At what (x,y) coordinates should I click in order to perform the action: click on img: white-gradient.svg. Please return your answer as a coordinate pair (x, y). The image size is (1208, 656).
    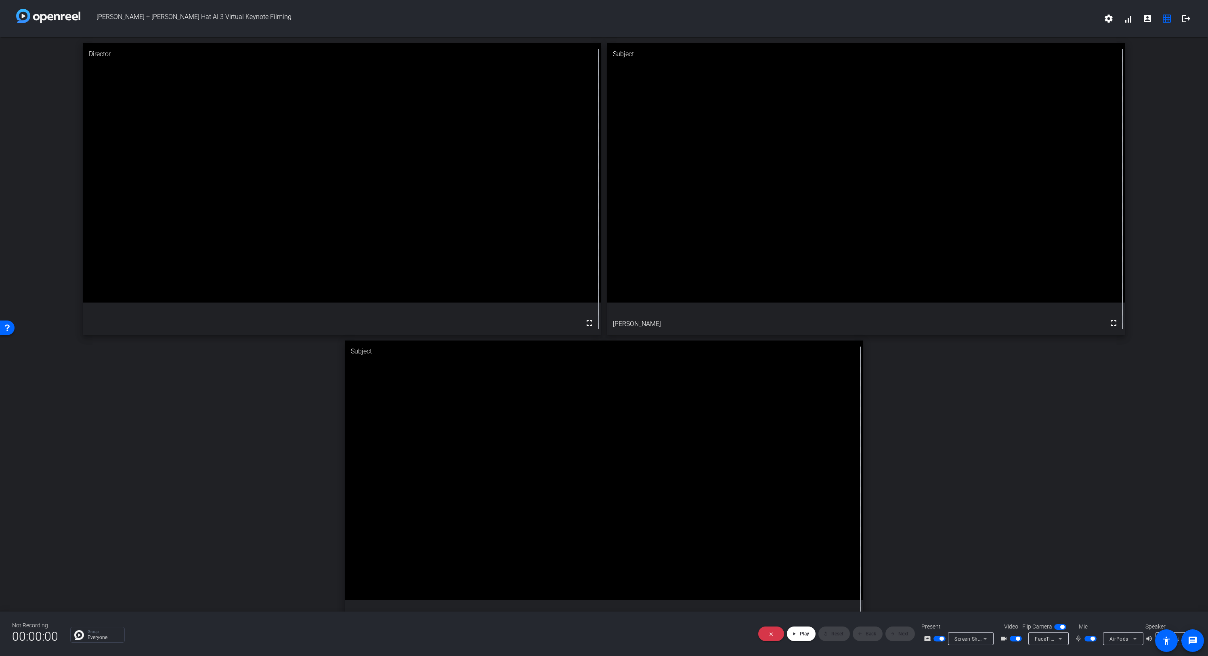
    Looking at the image, I should click on (48, 16).